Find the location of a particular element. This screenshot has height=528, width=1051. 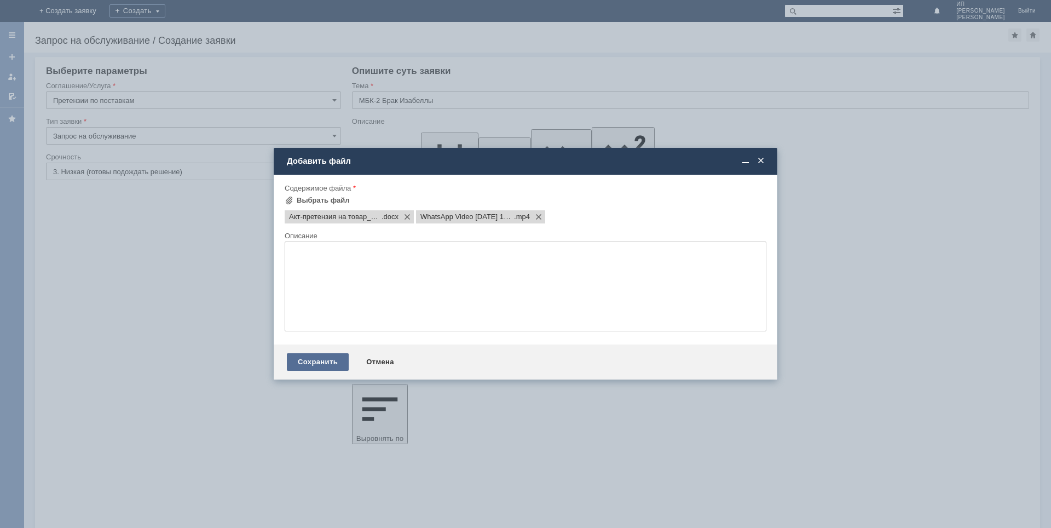

div: Содержимое файла is located at coordinates (524, 188).